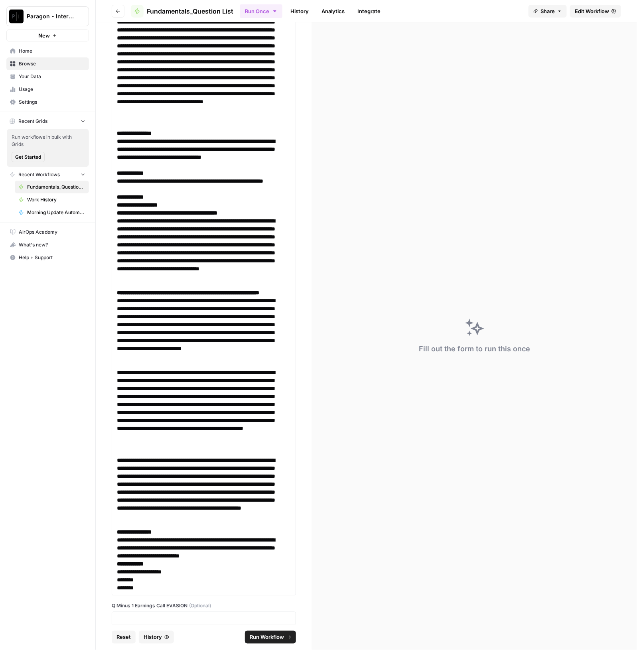 The image size is (637, 650). Describe the element at coordinates (33, 121) in the screenshot. I see `span: Recent Grids` at that location.